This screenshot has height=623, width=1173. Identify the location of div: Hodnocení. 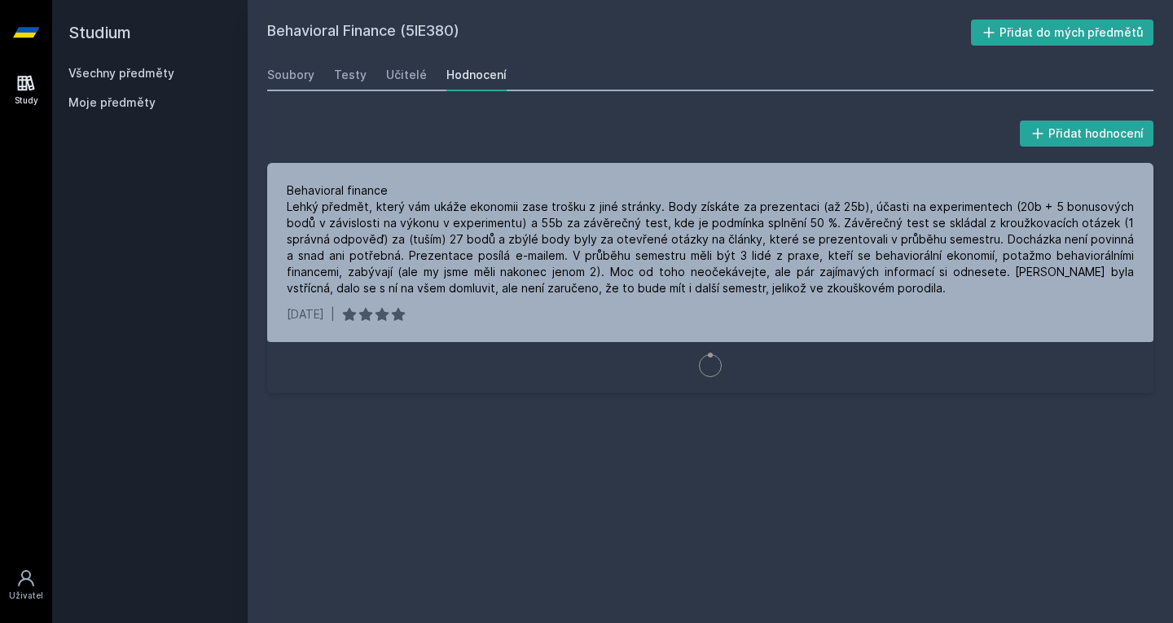
(476, 75).